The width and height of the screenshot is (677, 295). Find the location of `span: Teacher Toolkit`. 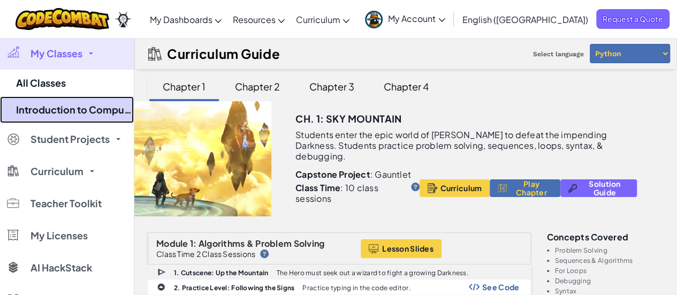

span: Teacher Toolkit is located at coordinates (66, 203).